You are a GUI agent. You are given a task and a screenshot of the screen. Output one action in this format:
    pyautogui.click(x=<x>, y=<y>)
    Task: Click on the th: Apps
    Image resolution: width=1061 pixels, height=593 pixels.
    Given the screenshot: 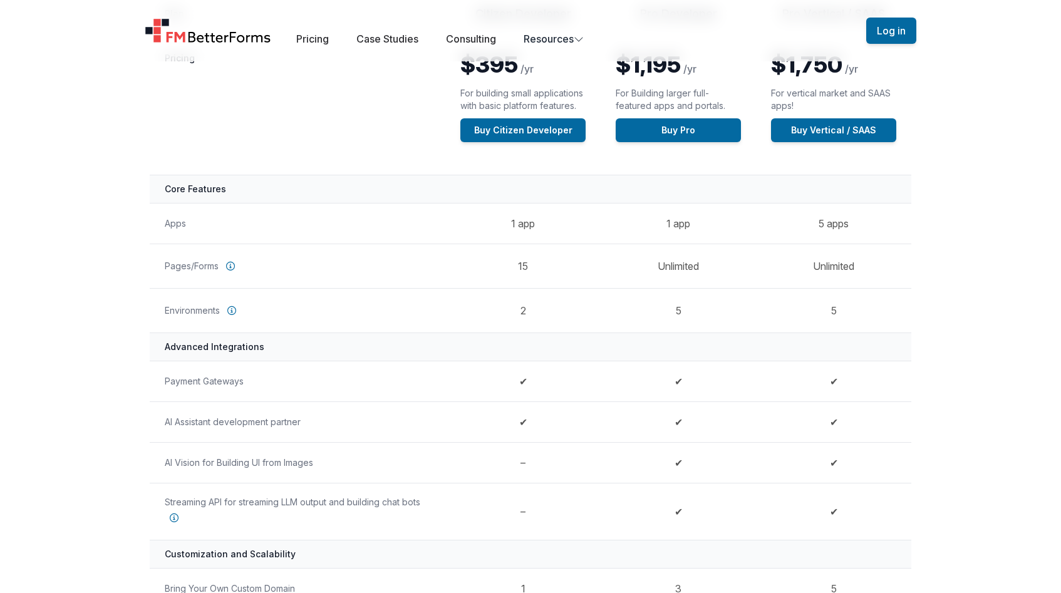 What is the action you would take?
    pyautogui.click(x=297, y=223)
    